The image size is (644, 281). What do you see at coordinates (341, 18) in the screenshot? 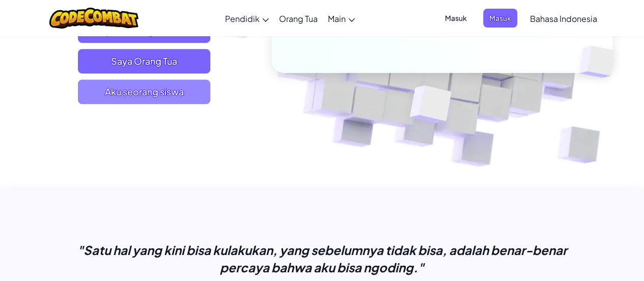
I see `a: Main` at bounding box center [341, 18].